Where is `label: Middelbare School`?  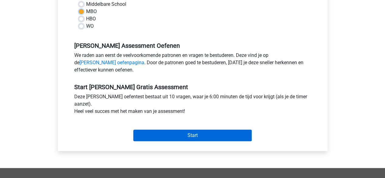 label: Middelbare School is located at coordinates (106, 4).